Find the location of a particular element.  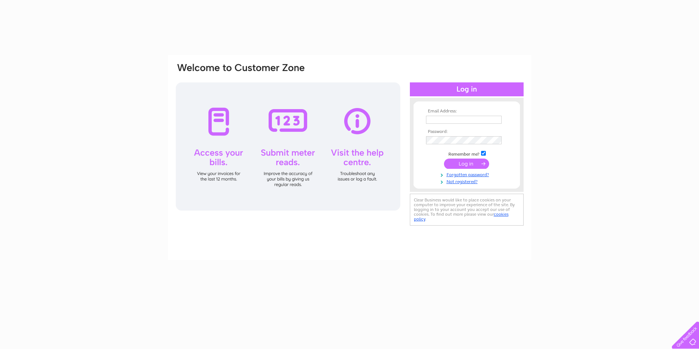

div: Clear Business would like to place cookies on your computer to improve your experience of the sit... is located at coordinates (466, 210).